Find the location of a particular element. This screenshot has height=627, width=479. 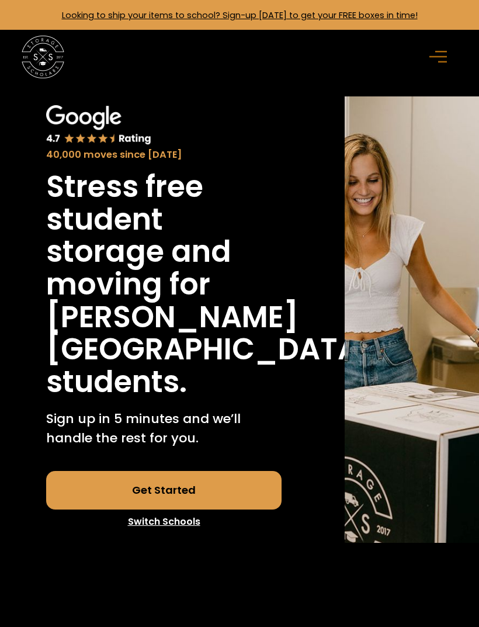

p: Sign up in 5 minutes and we’ll handle the rest for you. is located at coordinates (164, 428).